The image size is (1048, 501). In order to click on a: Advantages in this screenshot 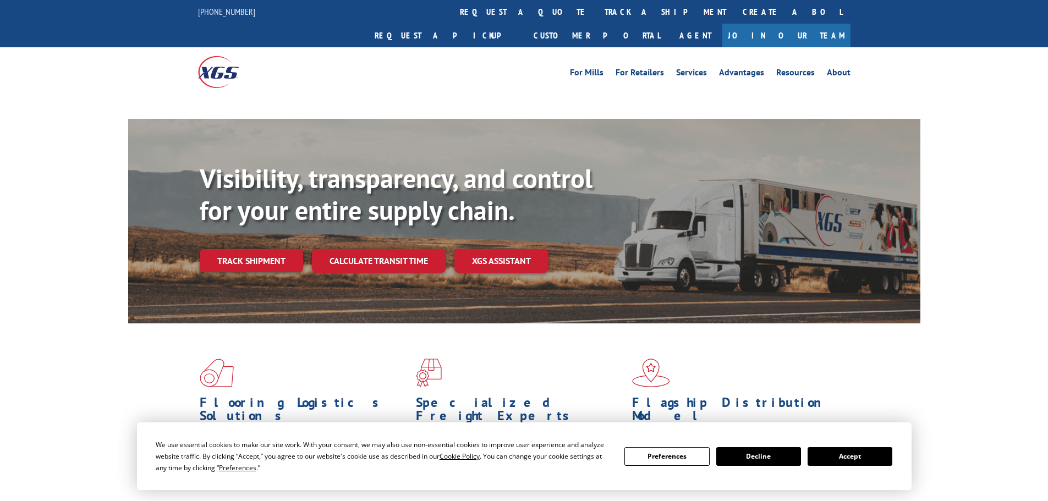, I will do `click(742, 74)`.